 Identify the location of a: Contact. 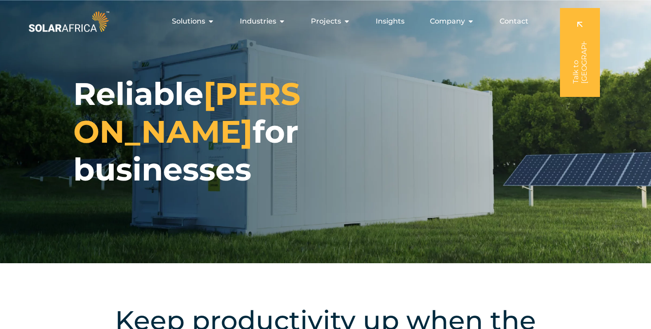
(514, 21).